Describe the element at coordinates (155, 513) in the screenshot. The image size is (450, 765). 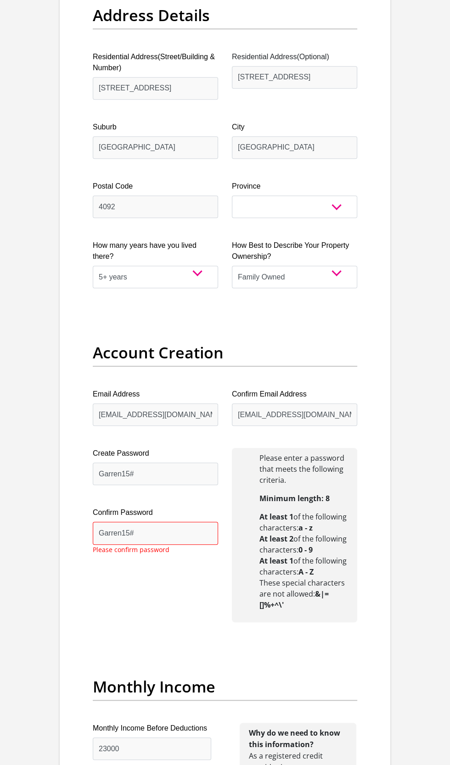
I see `label: Confirm Password` at that location.